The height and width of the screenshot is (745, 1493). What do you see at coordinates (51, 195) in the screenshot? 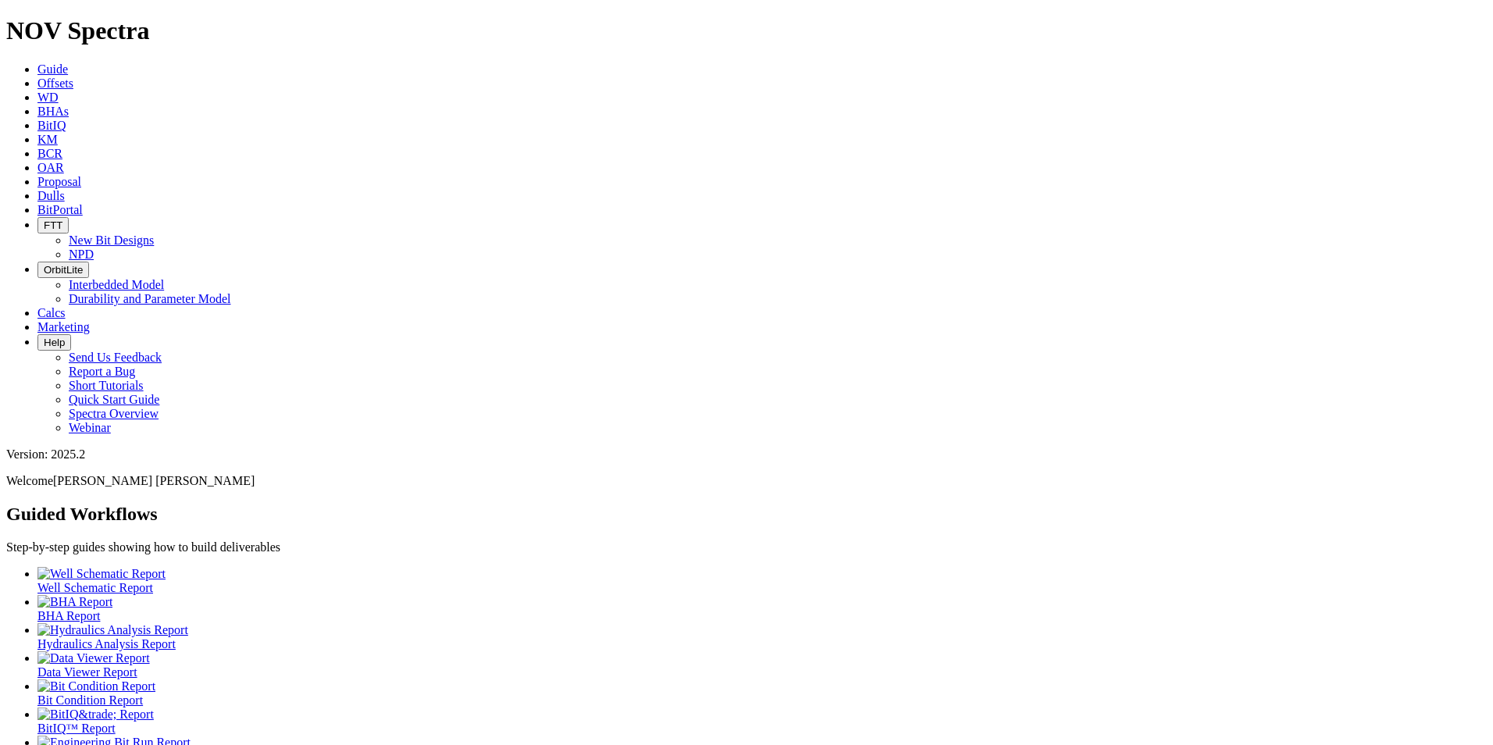
I see `span: Dulls` at bounding box center [51, 195].